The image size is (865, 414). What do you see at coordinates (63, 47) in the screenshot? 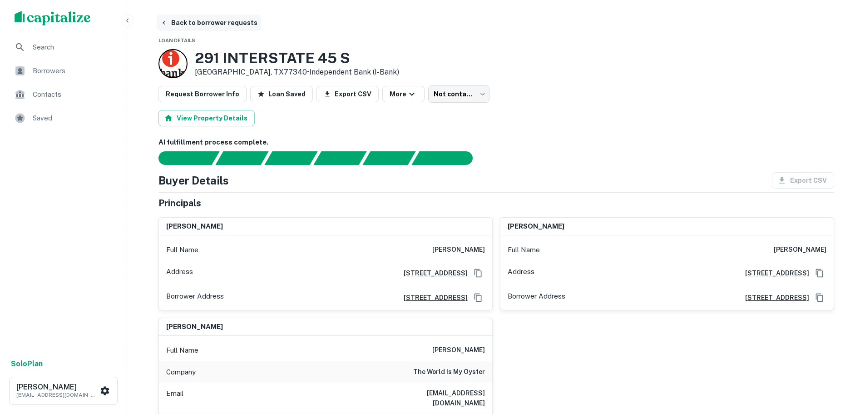
I see `div: Search` at bounding box center [63, 47].